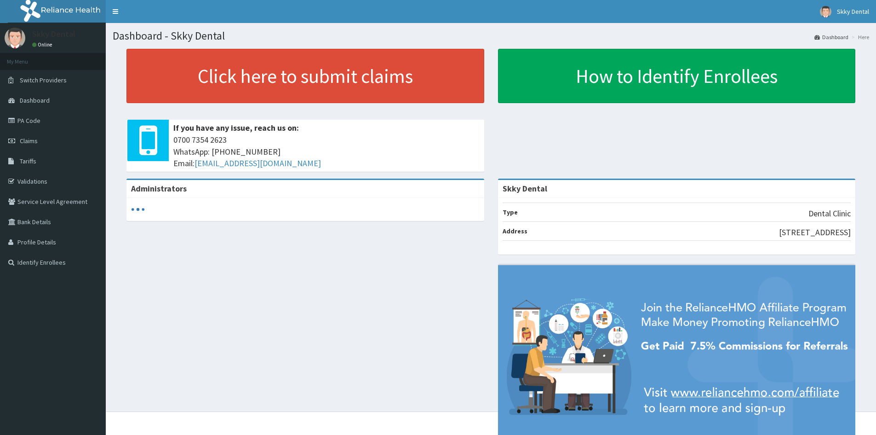 The width and height of the screenshot is (876, 435). What do you see at coordinates (54, 34) in the screenshot?
I see `p: Skky Dental` at bounding box center [54, 34].